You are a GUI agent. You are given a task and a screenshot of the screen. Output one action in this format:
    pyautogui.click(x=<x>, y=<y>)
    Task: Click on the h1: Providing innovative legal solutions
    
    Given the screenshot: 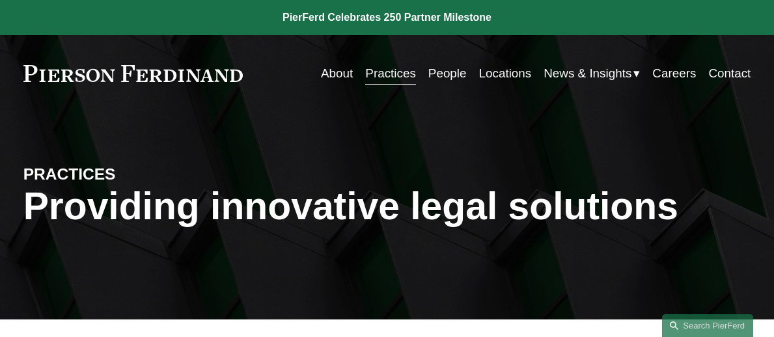 What is the action you would take?
    pyautogui.click(x=387, y=206)
    